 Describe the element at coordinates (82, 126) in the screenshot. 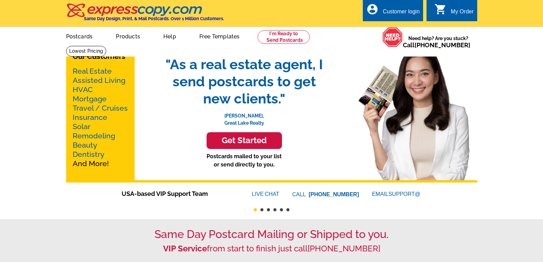

I see `a: Solar` at that location.